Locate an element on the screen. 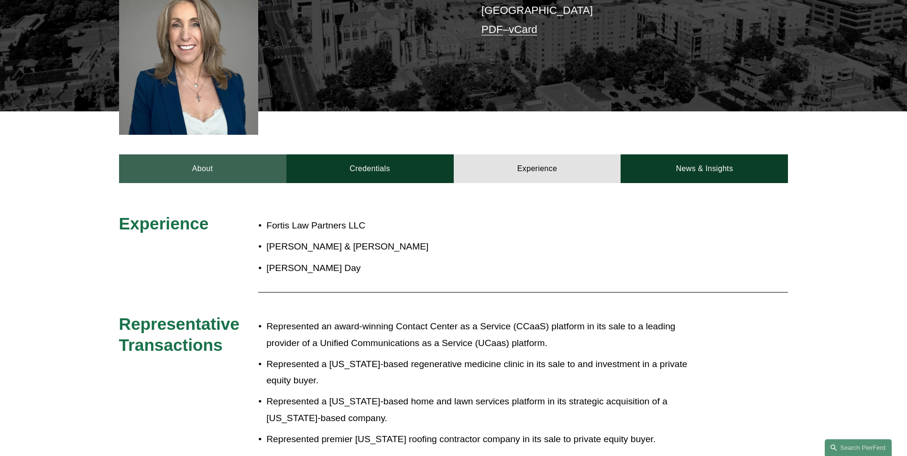 This screenshot has width=907, height=456. a: Credentials is located at coordinates (370, 169).